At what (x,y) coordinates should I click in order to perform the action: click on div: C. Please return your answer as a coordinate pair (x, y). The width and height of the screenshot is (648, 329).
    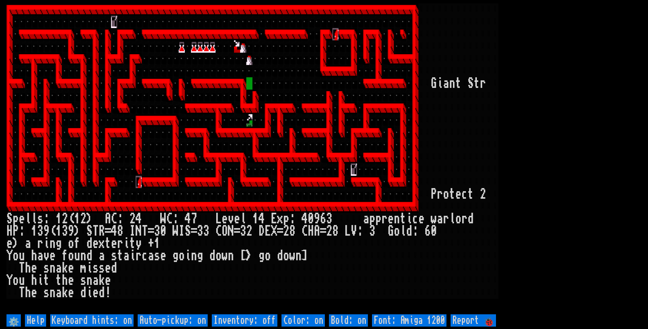
    Looking at the image, I should click on (169, 219).